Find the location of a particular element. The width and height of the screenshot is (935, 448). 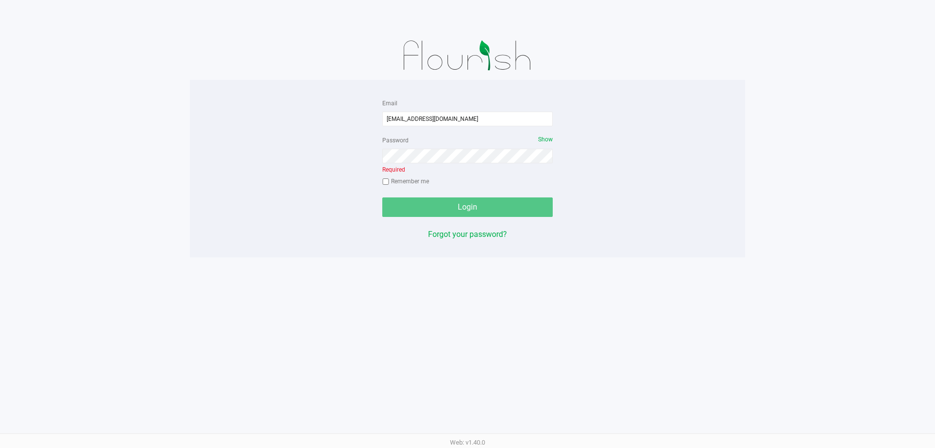

button: Forgot your password? is located at coordinates (468, 234).